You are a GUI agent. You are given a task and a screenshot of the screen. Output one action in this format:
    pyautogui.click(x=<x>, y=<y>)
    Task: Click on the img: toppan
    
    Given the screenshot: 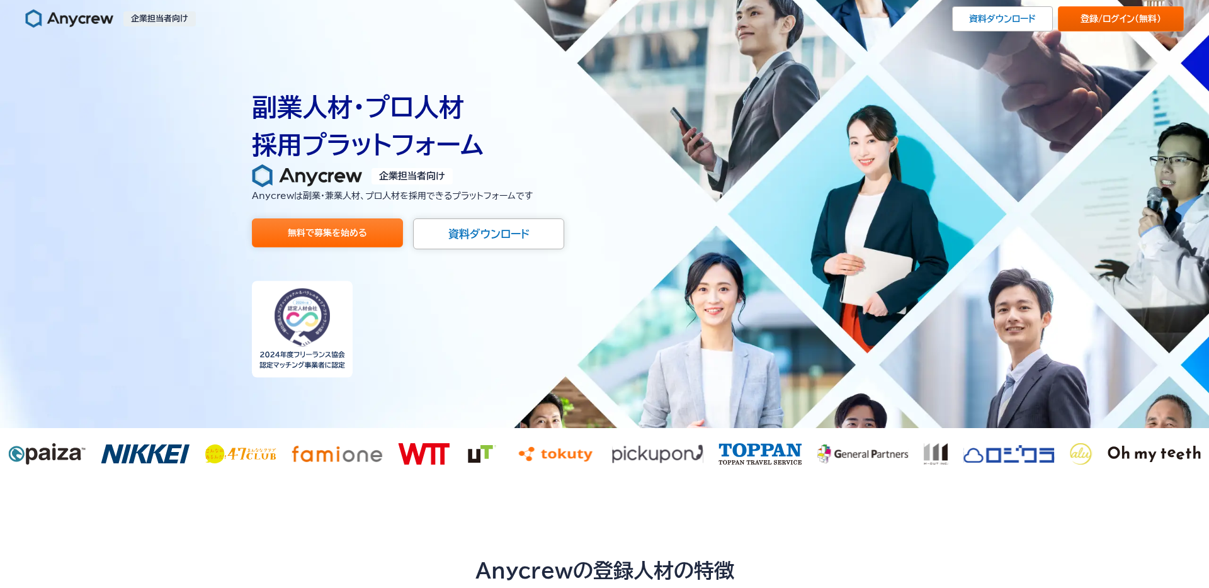 What is the action you would take?
    pyautogui.click(x=751, y=454)
    